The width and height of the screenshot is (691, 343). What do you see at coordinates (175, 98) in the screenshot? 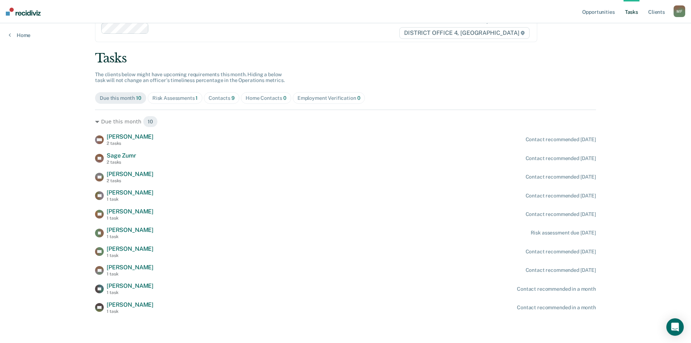
I see `div: Risk Assessments` at bounding box center [175, 98].